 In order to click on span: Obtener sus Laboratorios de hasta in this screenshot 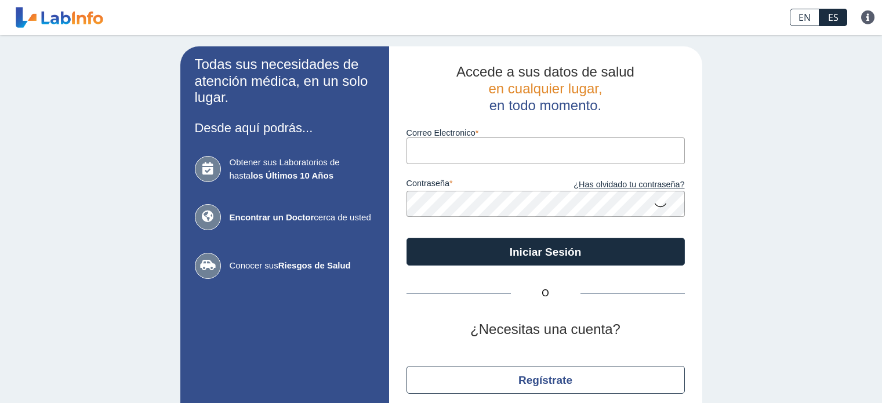, I will do `click(302, 169)`.